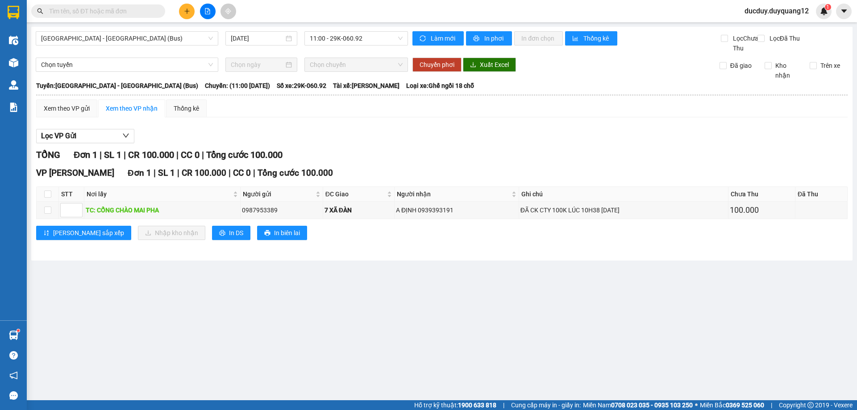 This screenshot has height=410, width=857. What do you see at coordinates (77, 213) in the screenshot?
I see `span: Decrease Value` at bounding box center [77, 213].